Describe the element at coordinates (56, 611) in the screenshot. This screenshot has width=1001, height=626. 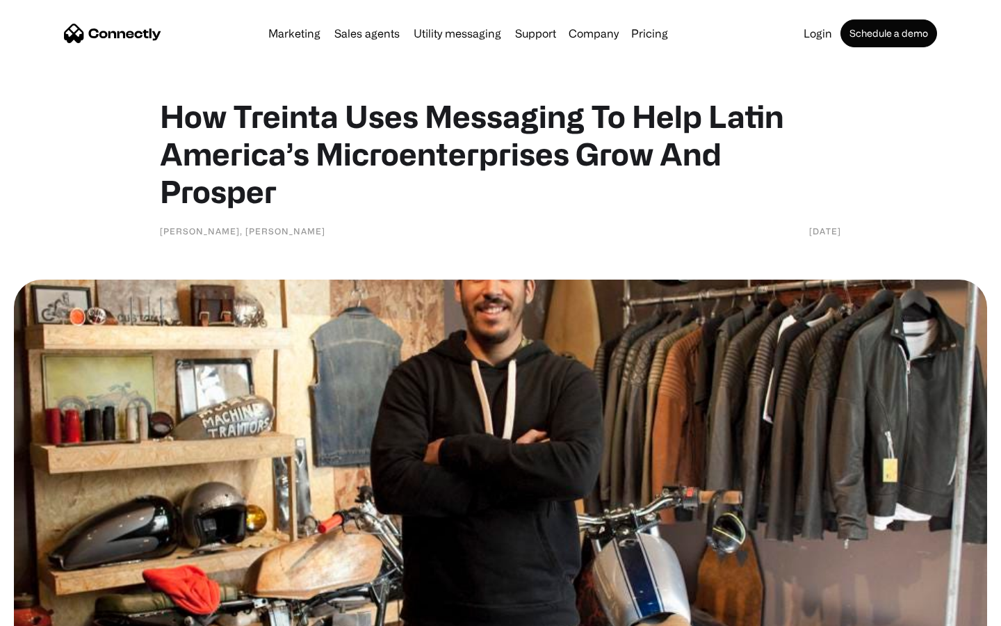
I see `ul: Language list` at that location.